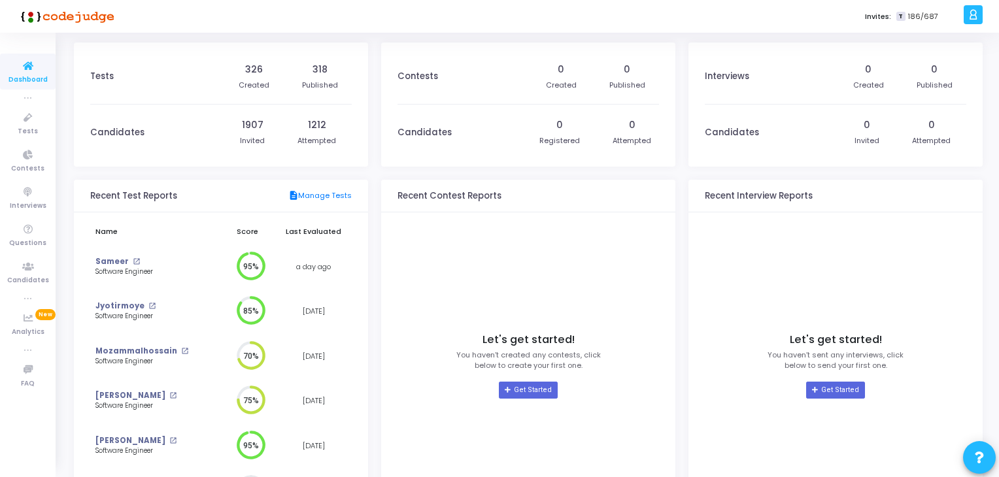  I want to click on span: T, so click(900, 16).